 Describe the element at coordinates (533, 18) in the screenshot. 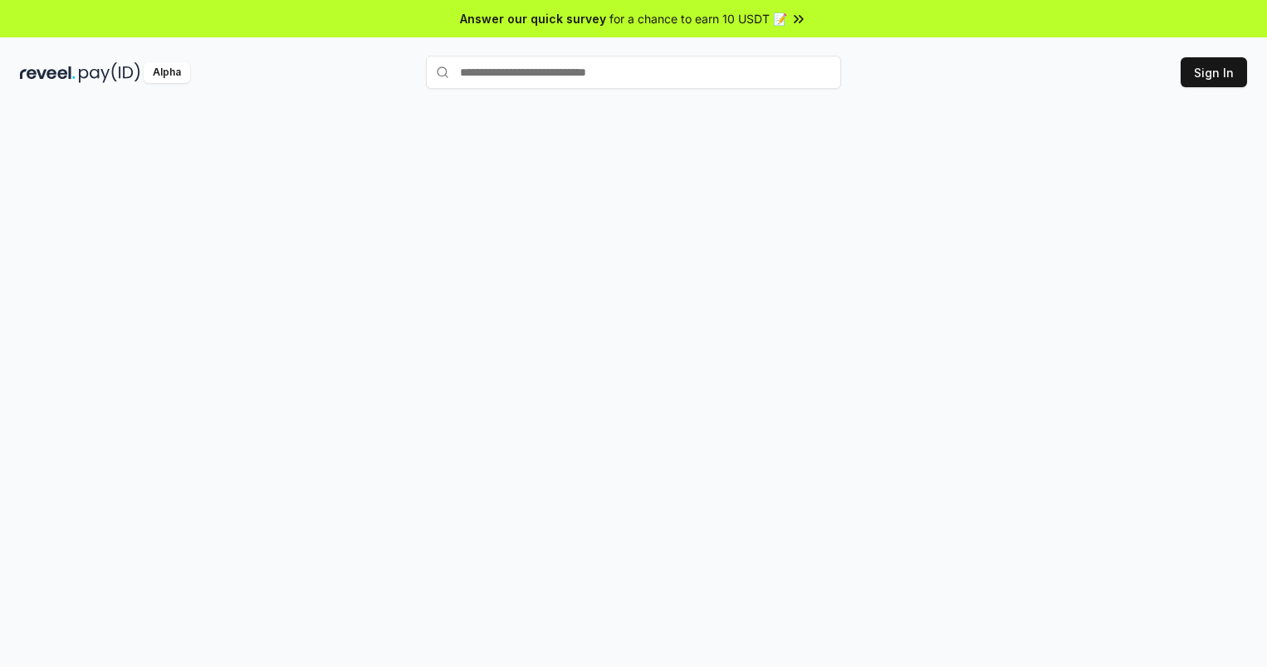

I see `span: Answer our quick survey` at that location.